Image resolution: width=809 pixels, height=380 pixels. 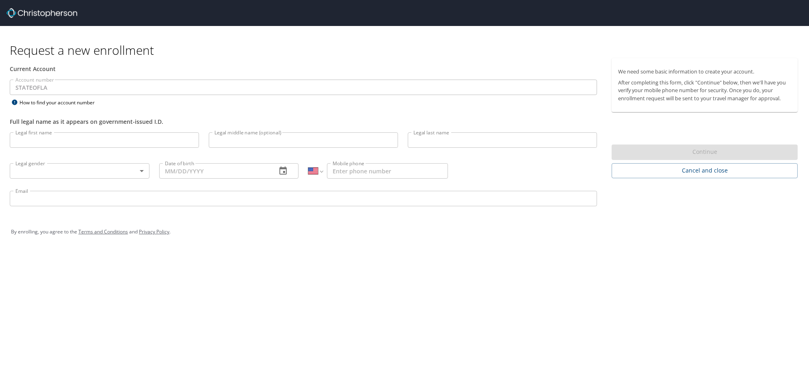 What do you see at coordinates (387, 171) in the screenshot?
I see `input: Enter phone number` at bounding box center [387, 171].